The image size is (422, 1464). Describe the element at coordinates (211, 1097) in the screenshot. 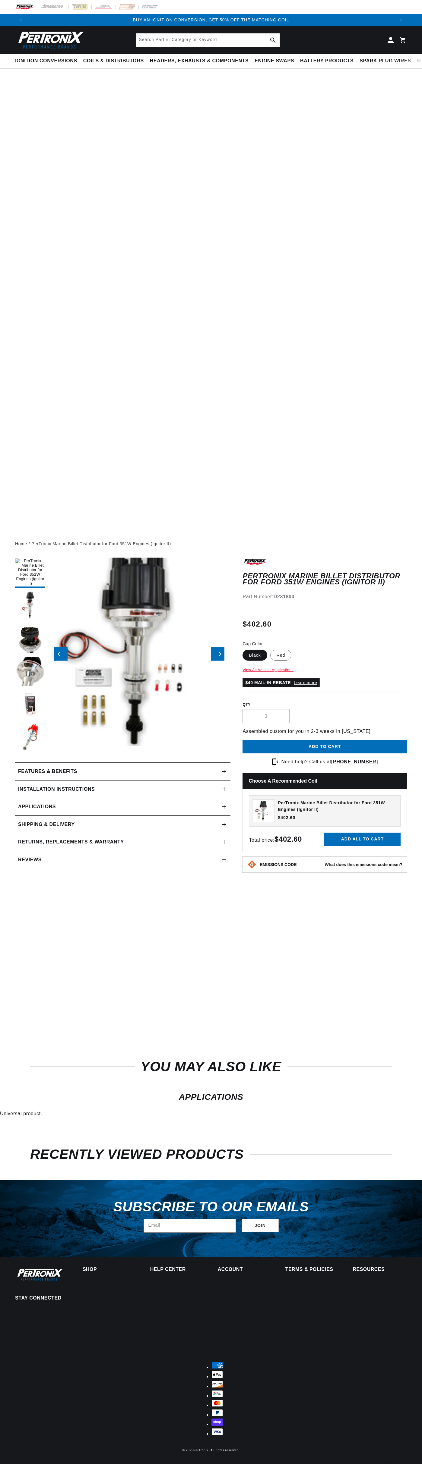

I see `h2: Applications` at that location.